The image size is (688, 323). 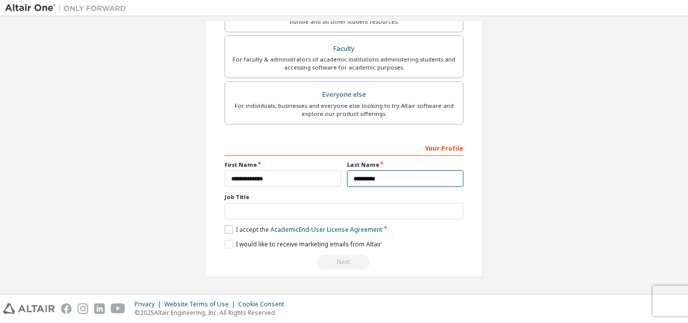 I want to click on img: altair_logo.svg, so click(x=29, y=308).